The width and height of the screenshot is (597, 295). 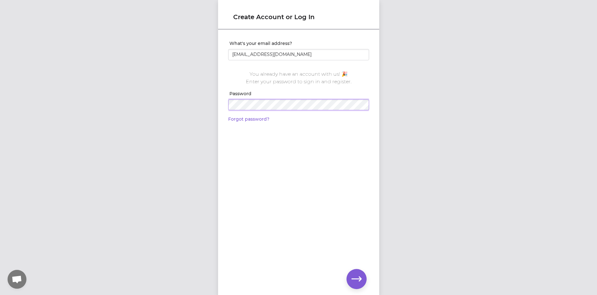 What do you see at coordinates (298, 17) in the screenshot?
I see `h1: Create Account or Log In` at bounding box center [298, 17].